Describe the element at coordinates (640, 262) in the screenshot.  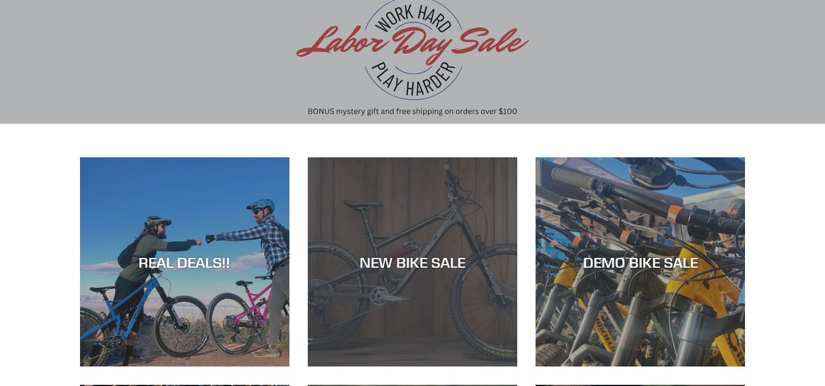
I see `a: DEMO BIKE SALE` at that location.